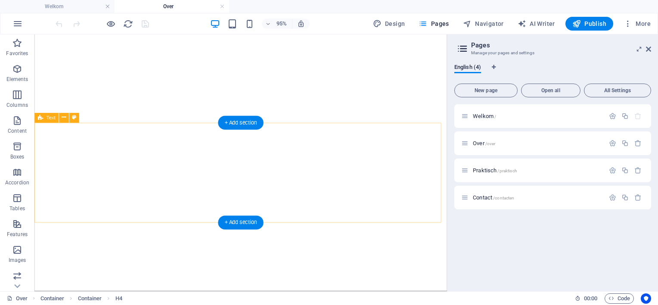  What do you see at coordinates (490, 143) in the screenshot?
I see `span: /over` at bounding box center [490, 143].